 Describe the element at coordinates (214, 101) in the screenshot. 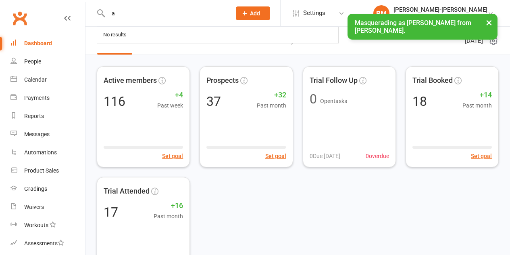

I see `div: 37` at that location.